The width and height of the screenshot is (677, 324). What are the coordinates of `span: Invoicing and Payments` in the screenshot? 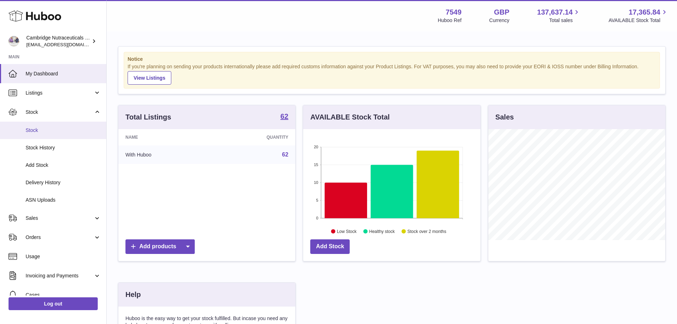 It's located at (59, 275).